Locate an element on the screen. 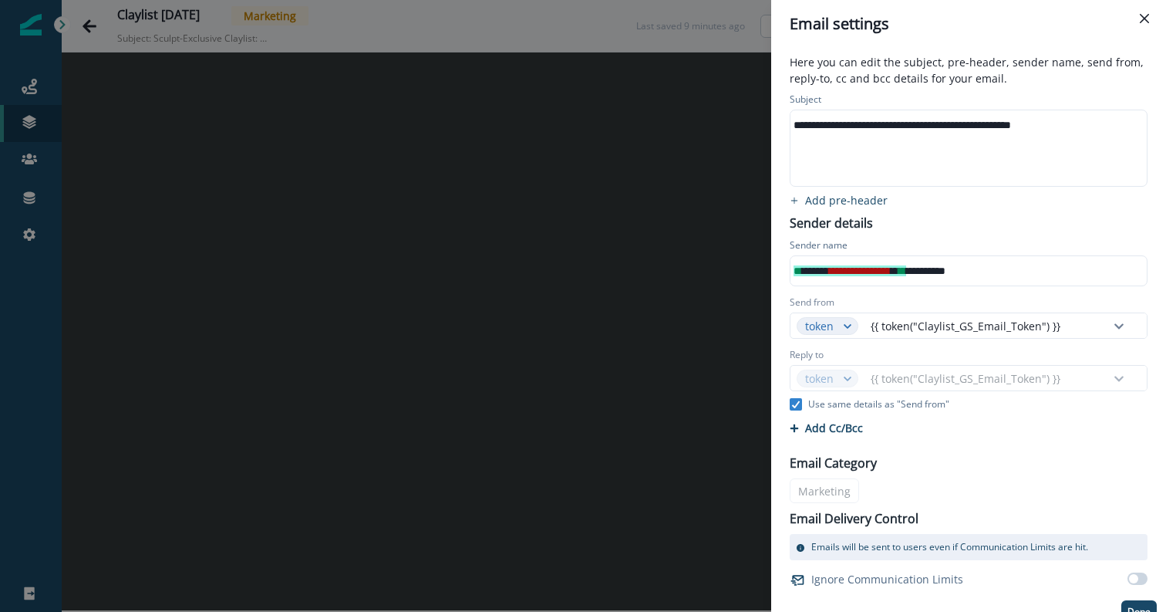 The image size is (1166, 612). div: token is located at coordinates (821, 326).